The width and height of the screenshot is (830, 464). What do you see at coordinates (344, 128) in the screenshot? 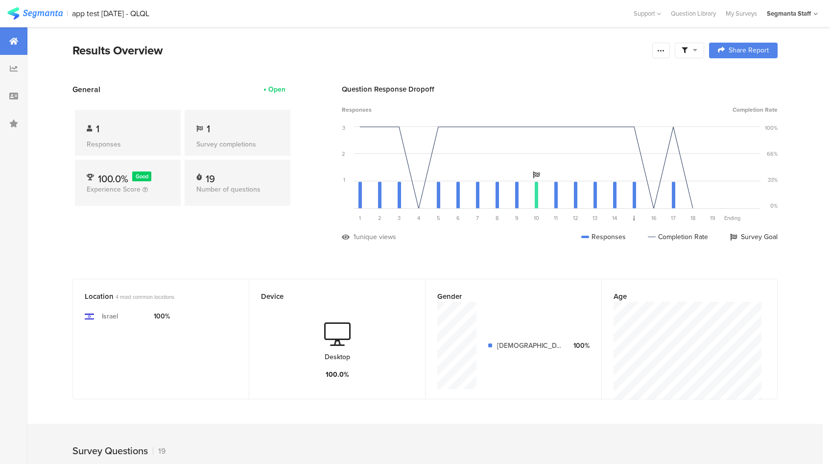
I see `div: 3` at bounding box center [344, 128].